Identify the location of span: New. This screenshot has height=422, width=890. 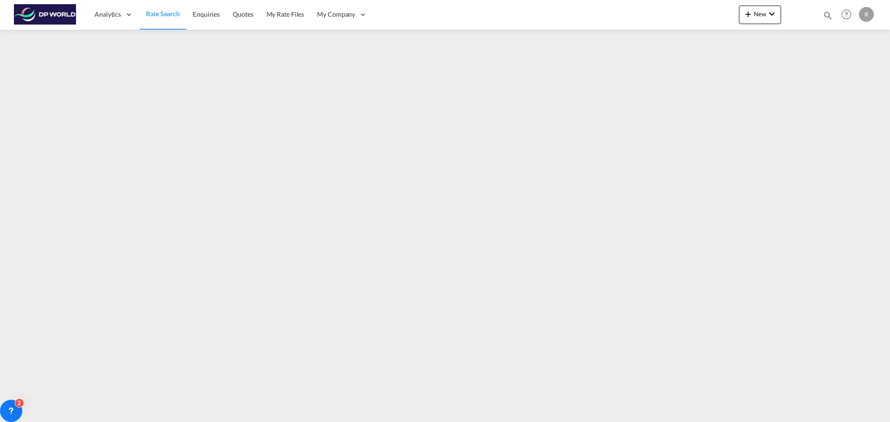
(760, 14).